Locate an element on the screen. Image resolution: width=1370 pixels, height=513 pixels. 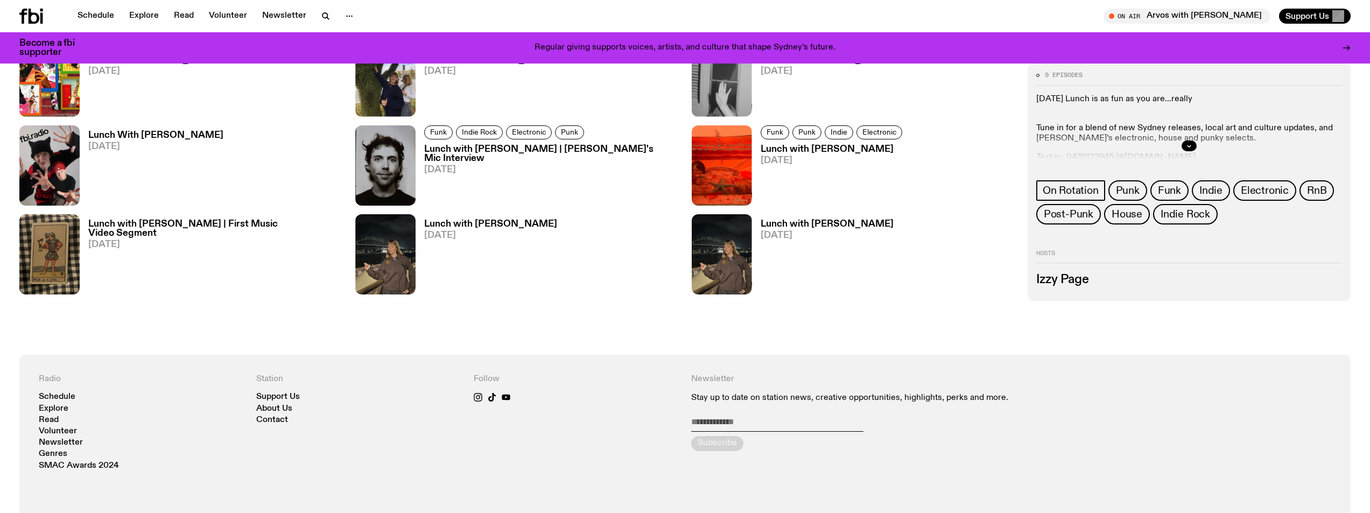
a: About Us is located at coordinates (274, 409).